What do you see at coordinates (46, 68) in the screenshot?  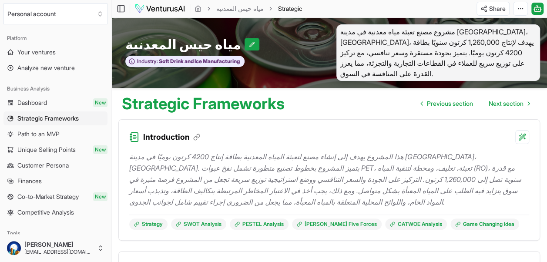 I see `span: Analyze new venture` at bounding box center [46, 68].